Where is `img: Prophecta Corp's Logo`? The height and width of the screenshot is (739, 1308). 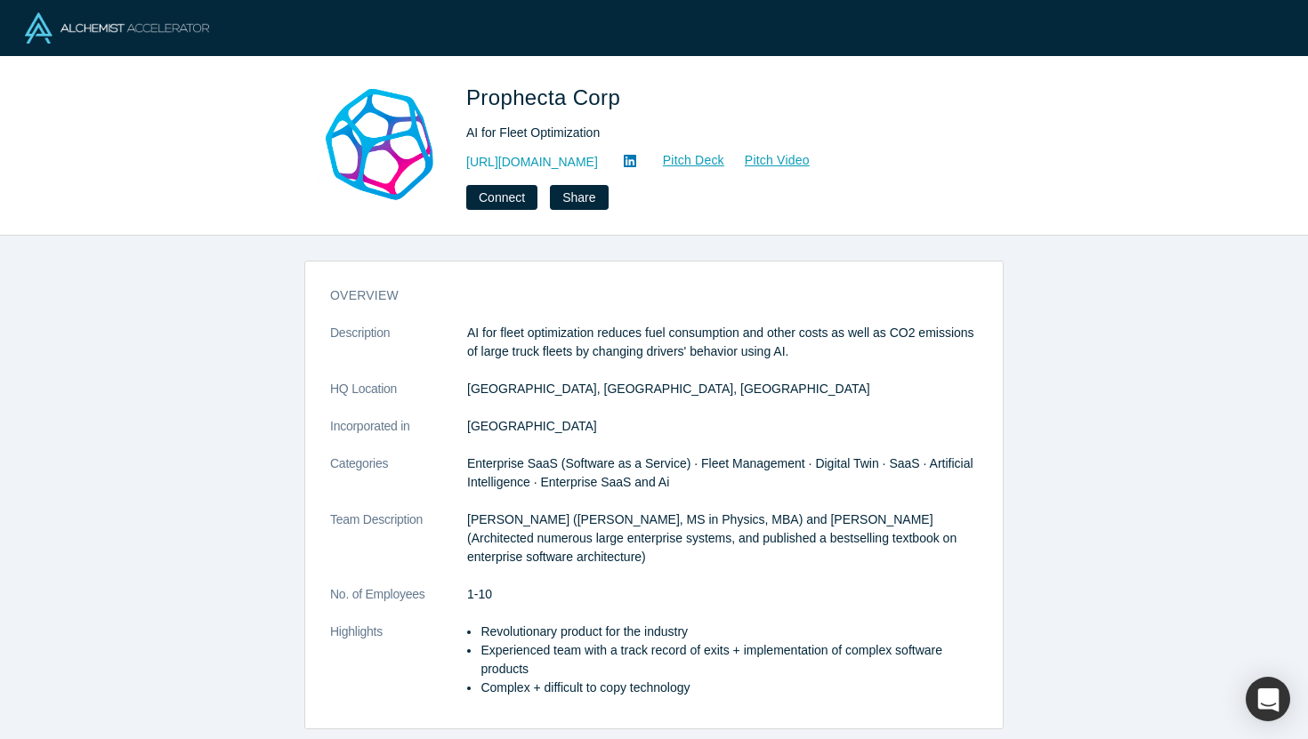 img: Prophecta Corp's Logo is located at coordinates (379, 144).